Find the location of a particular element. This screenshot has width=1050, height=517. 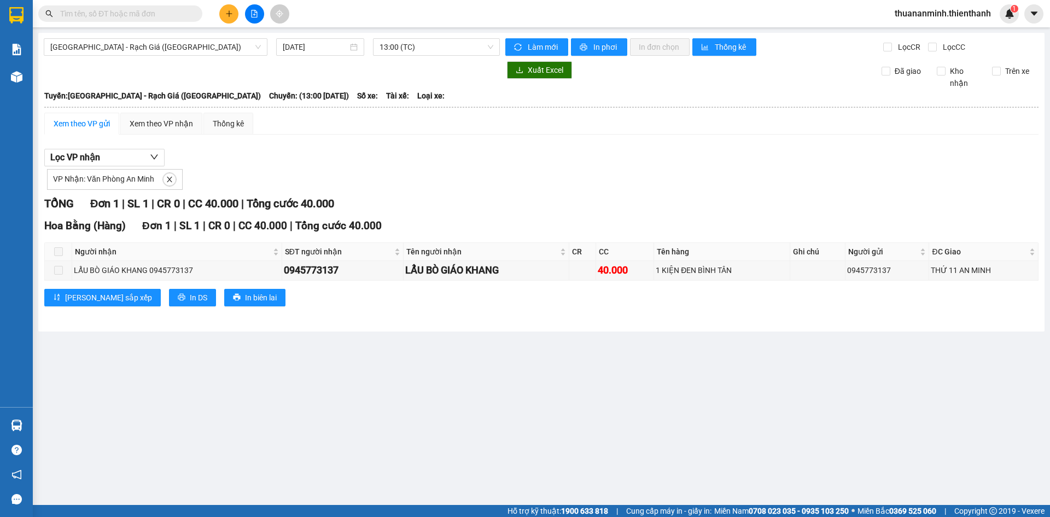

span: Tài xế: is located at coordinates (398, 96).